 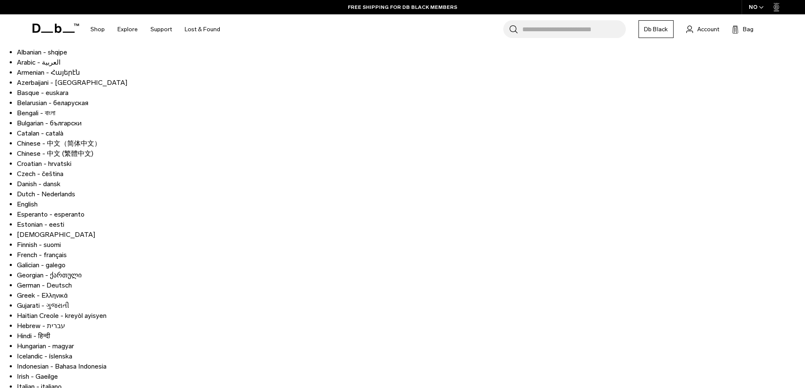 What do you see at coordinates (748, 29) in the screenshot?
I see `span: Bag` at bounding box center [748, 29].